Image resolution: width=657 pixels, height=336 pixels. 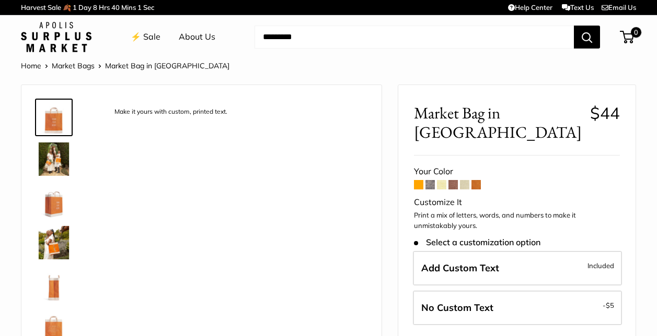 What do you see at coordinates (148, 7) in the screenshot?
I see `span: Sec` at bounding box center [148, 7].